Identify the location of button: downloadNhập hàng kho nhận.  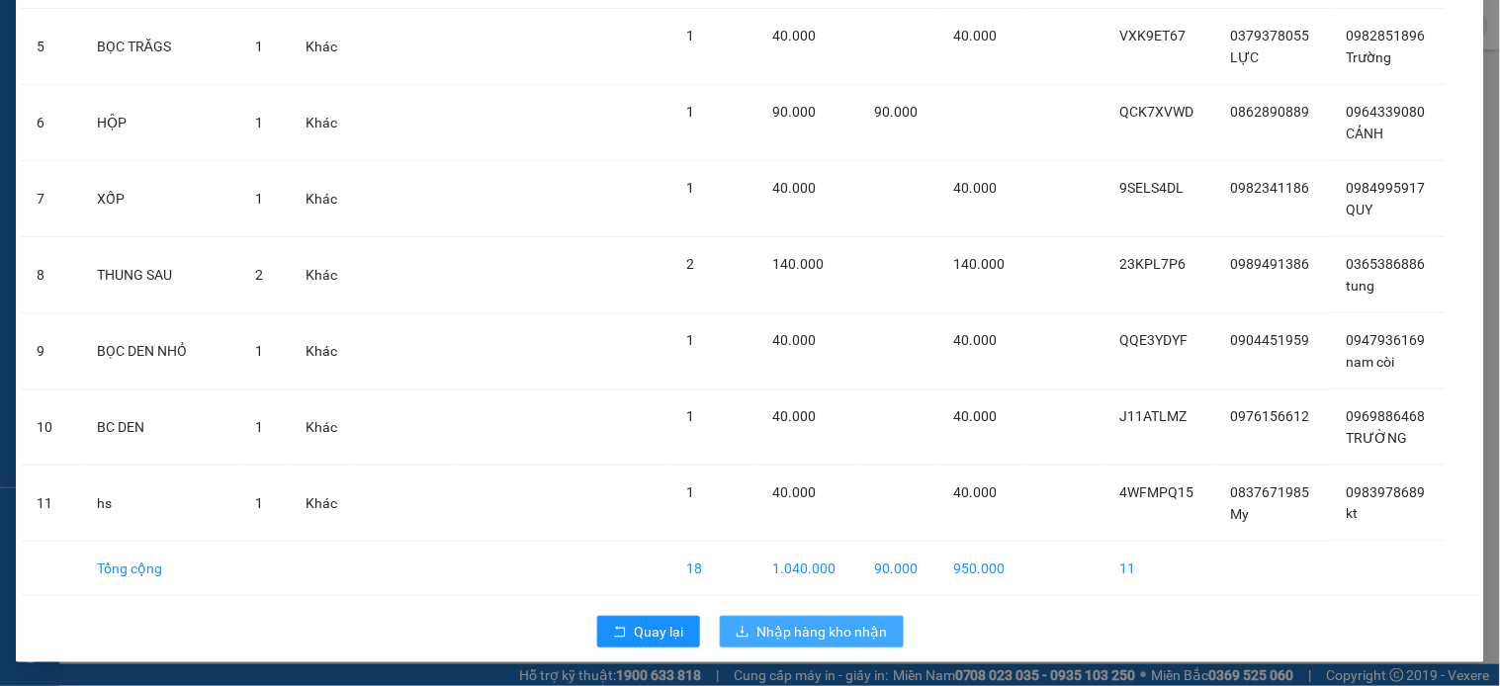
(812, 632).